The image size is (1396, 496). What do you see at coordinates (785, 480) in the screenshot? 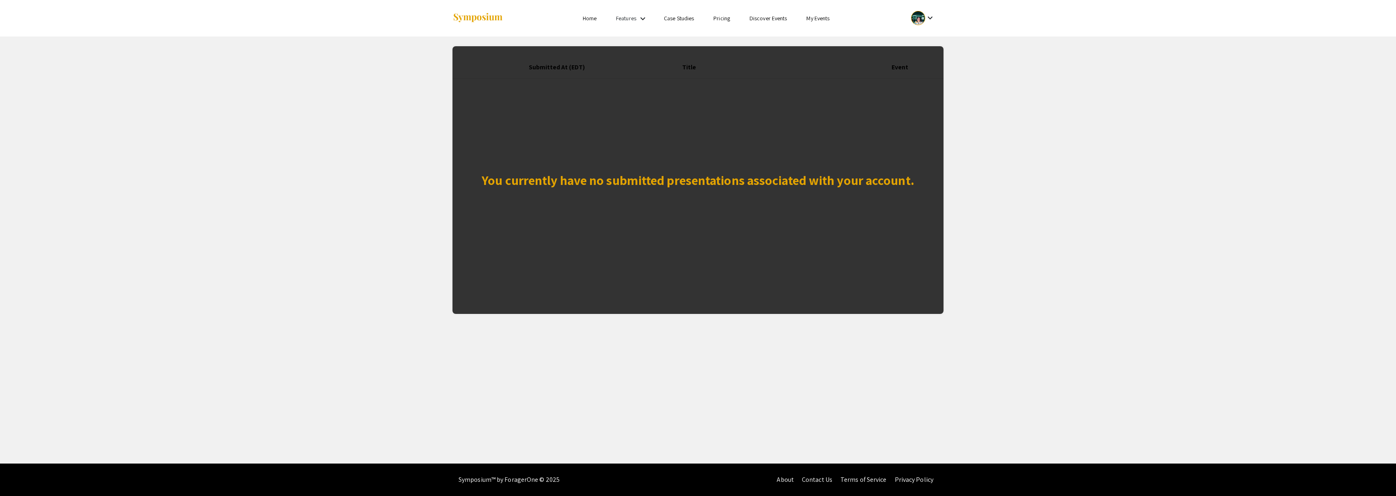
I see `a: About` at bounding box center [785, 480].